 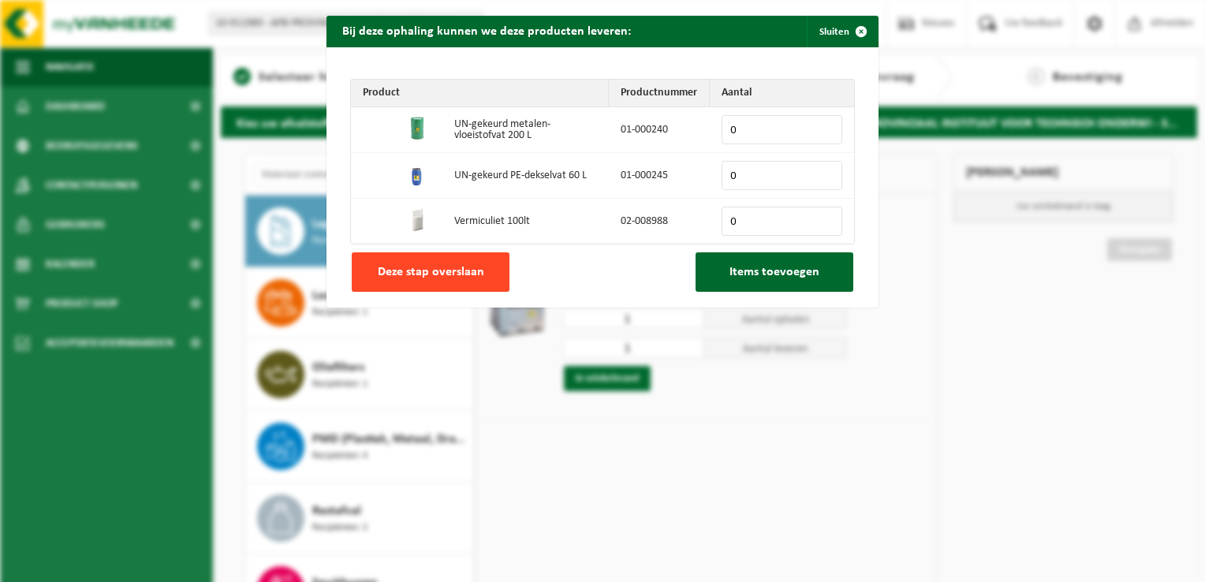 What do you see at coordinates (775, 272) in the screenshot?
I see `span: Items toevoegen` at bounding box center [775, 272].